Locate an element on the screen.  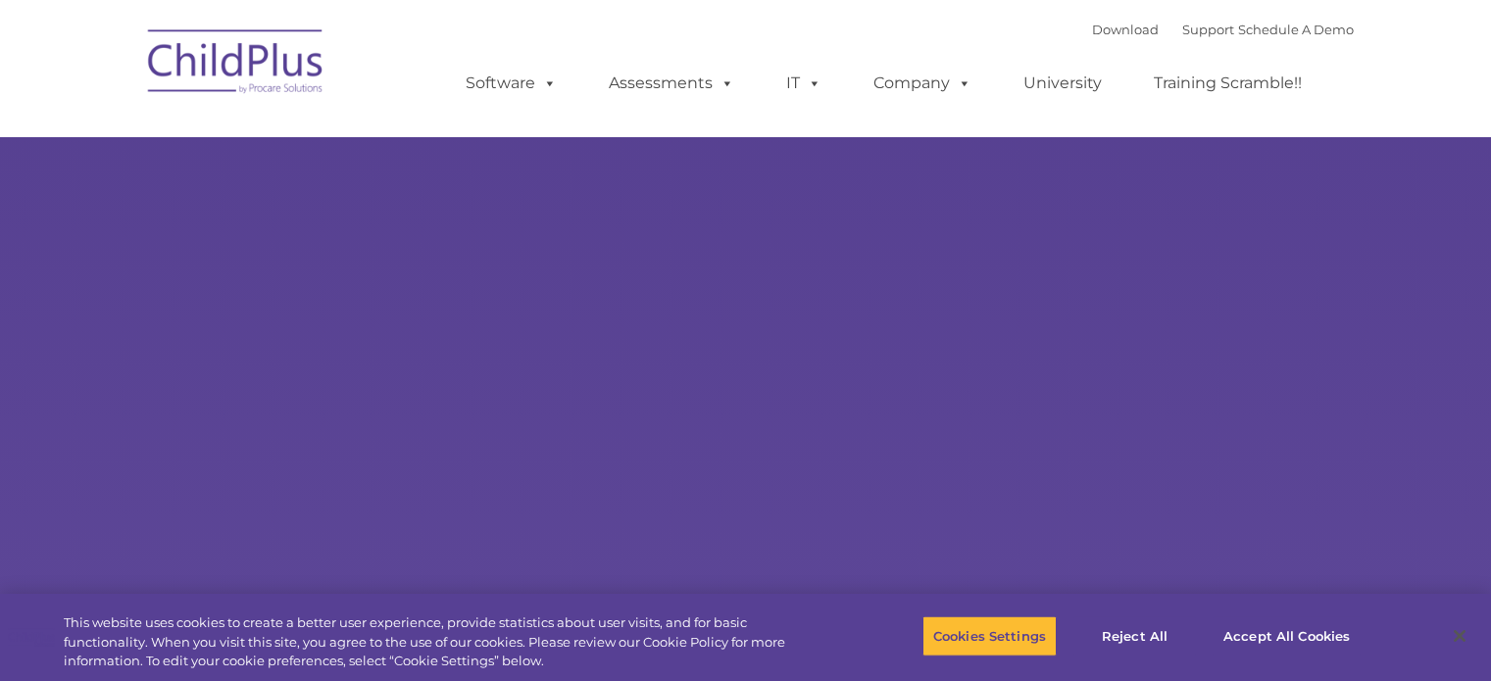
a: Download is located at coordinates (1126, 29).